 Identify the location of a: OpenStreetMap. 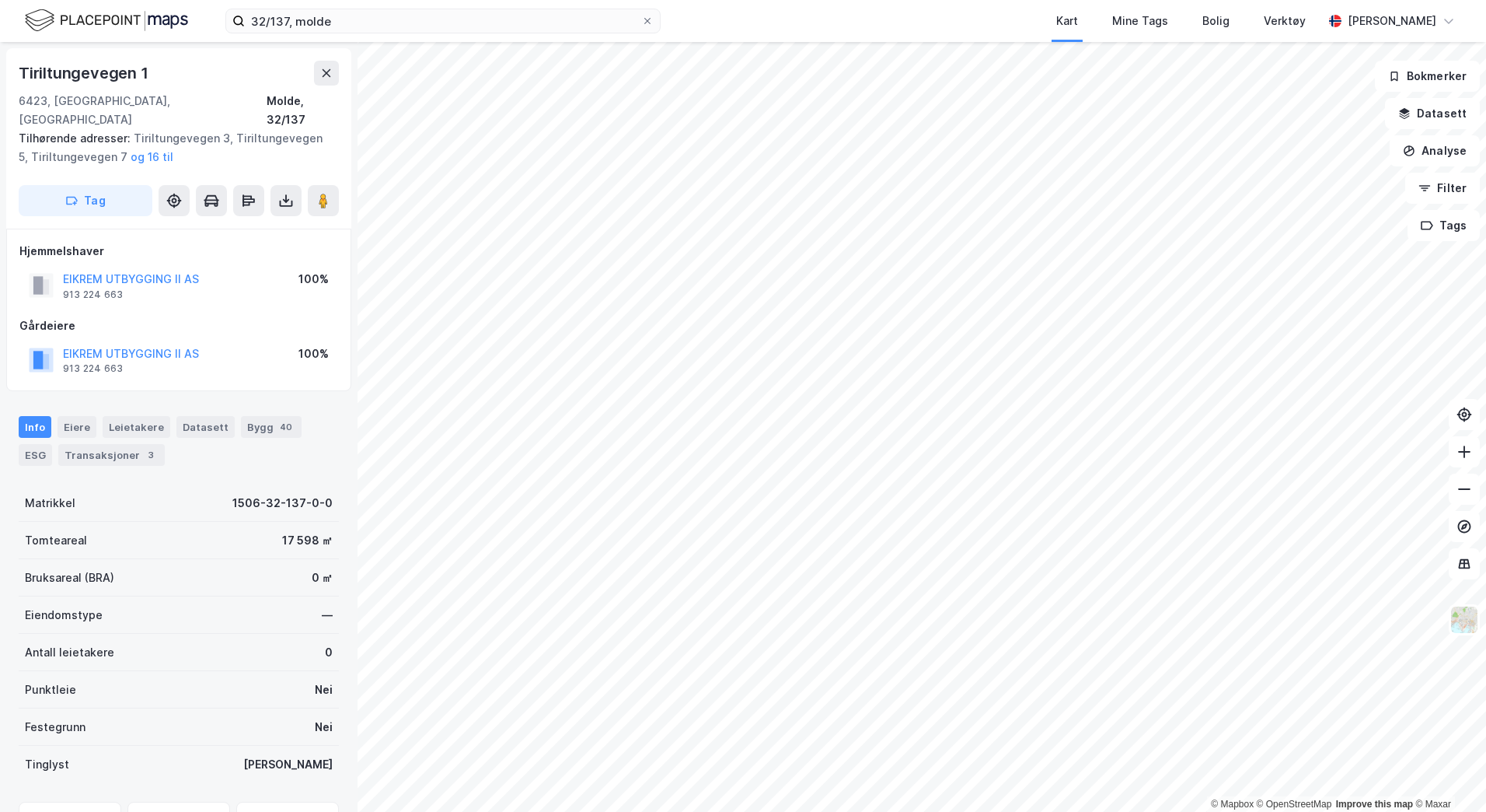
(1294, 804).